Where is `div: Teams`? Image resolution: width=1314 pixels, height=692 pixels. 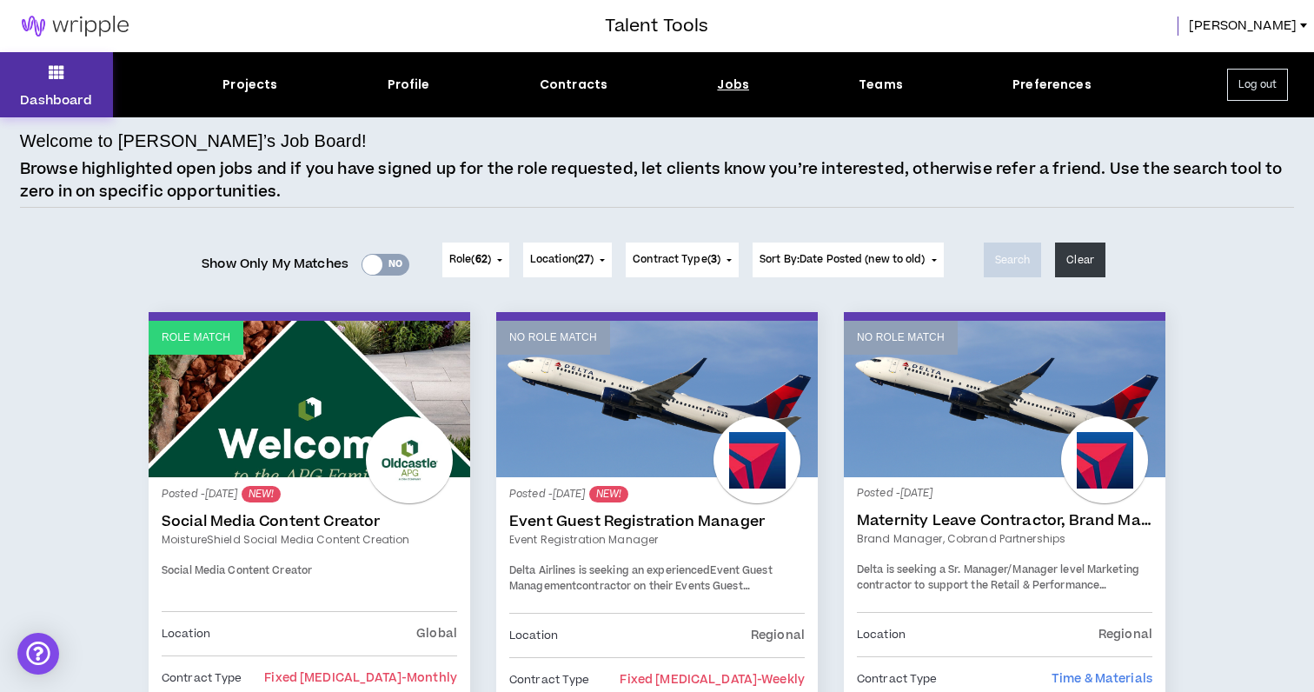 div: Teams is located at coordinates (881, 84).